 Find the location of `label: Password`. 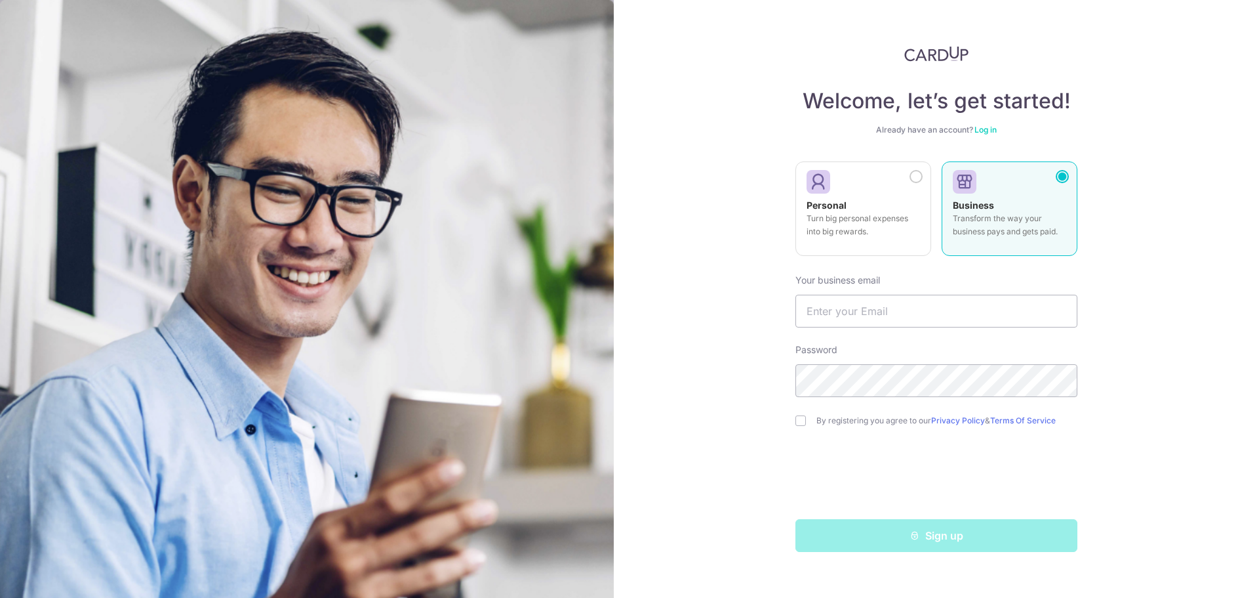

label: Password is located at coordinates (817, 350).